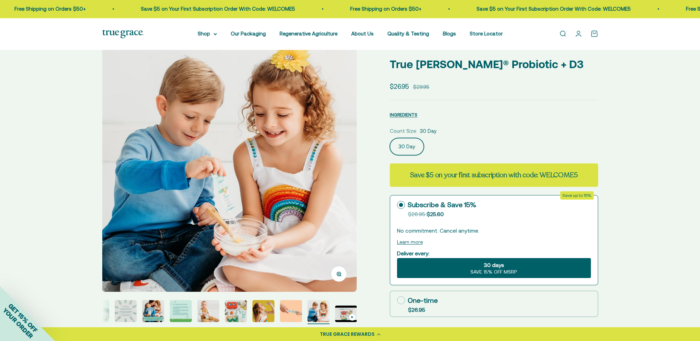 The height and width of the screenshot is (341, 700). Describe the element at coordinates (207, 34) in the screenshot. I see `summary: Shop` at that location.